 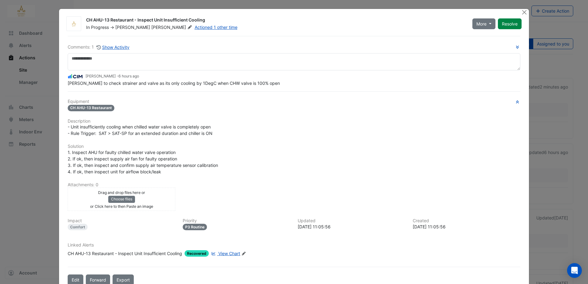 What do you see at coordinates (91, 108) in the screenshot?
I see `span: CH AHU-13 Restaurant` at bounding box center [91, 108].